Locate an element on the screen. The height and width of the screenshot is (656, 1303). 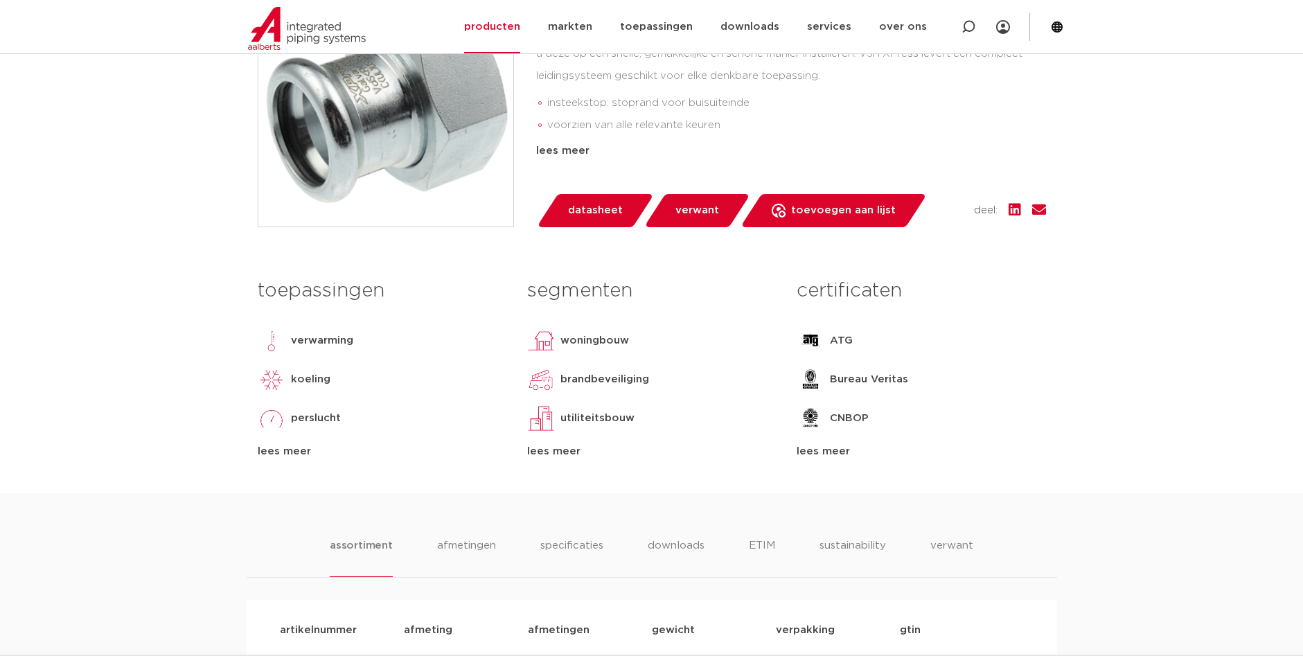
img: ATG is located at coordinates (811, 341).